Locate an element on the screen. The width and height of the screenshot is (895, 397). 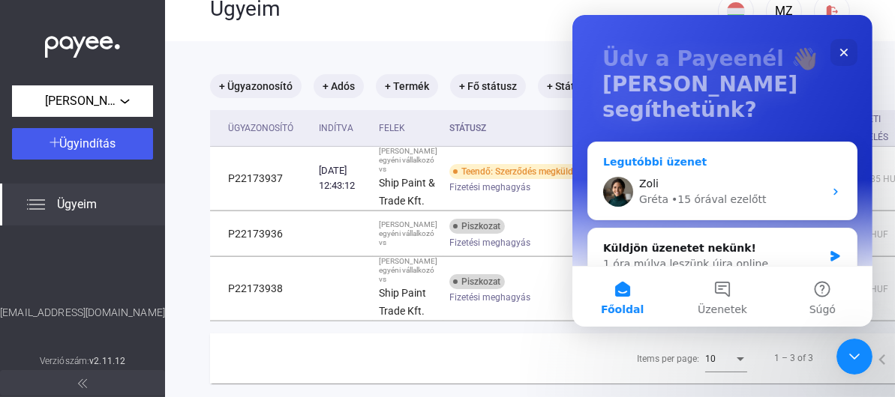
span: 10 is located at coordinates (710, 359).